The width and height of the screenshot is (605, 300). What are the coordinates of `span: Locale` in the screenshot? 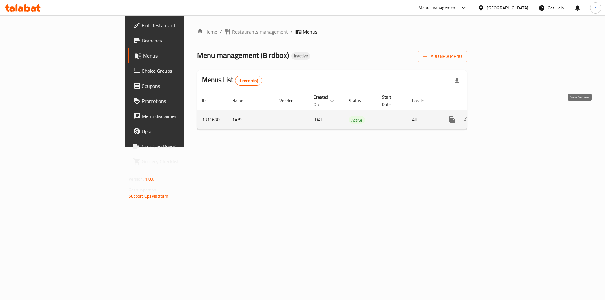 It's located at (422, 101).